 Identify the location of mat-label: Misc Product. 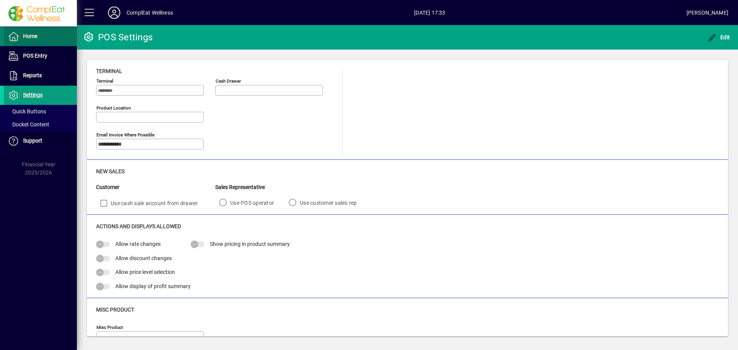
(110, 328).